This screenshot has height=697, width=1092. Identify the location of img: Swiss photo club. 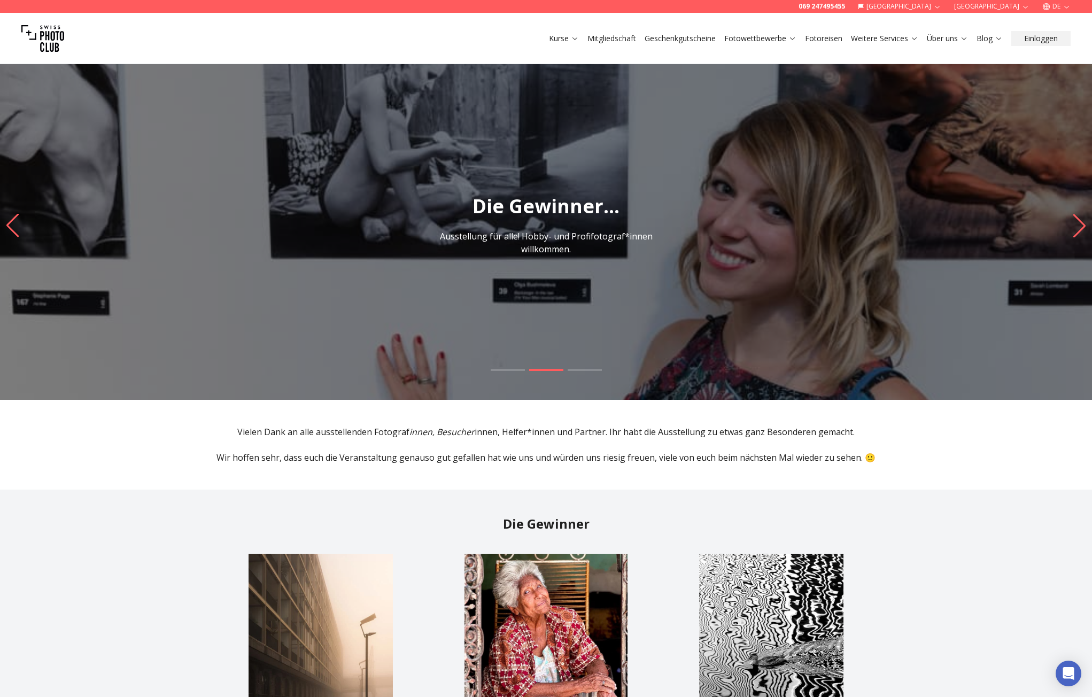
(43, 38).